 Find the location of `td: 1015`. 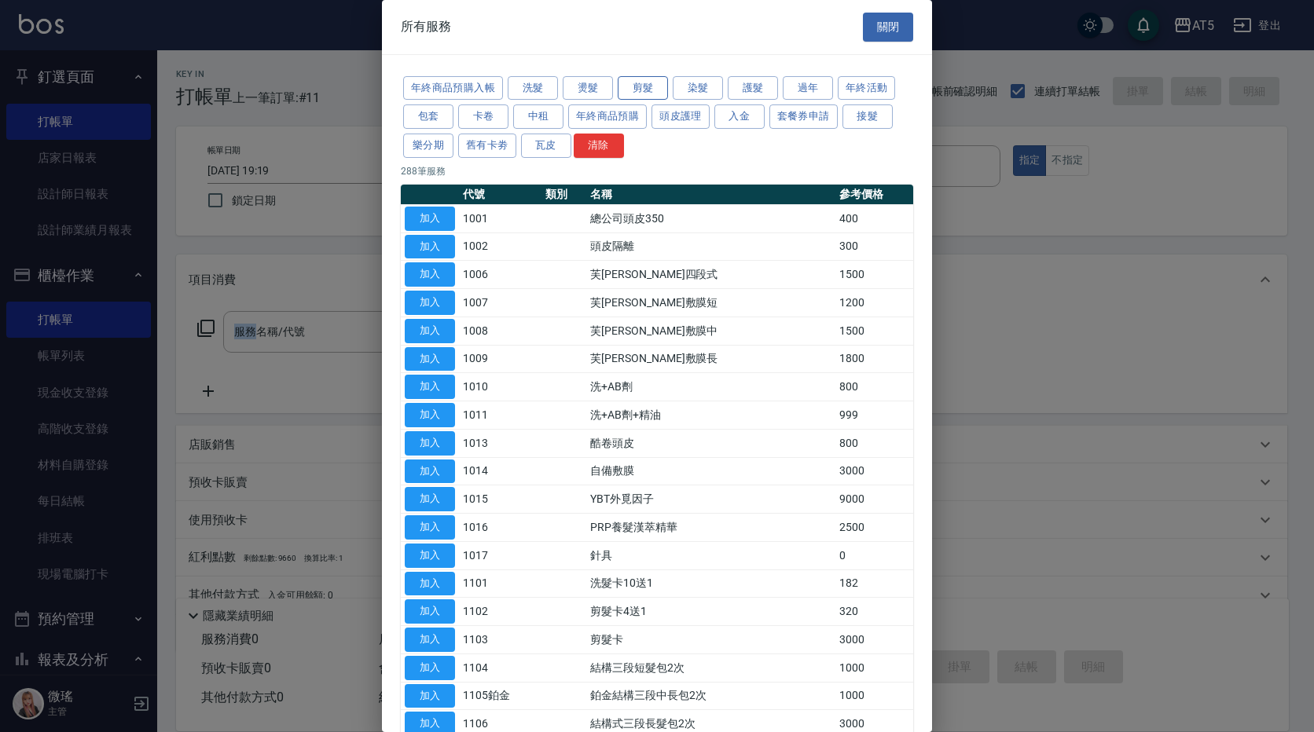

td: 1015 is located at coordinates (500, 500).